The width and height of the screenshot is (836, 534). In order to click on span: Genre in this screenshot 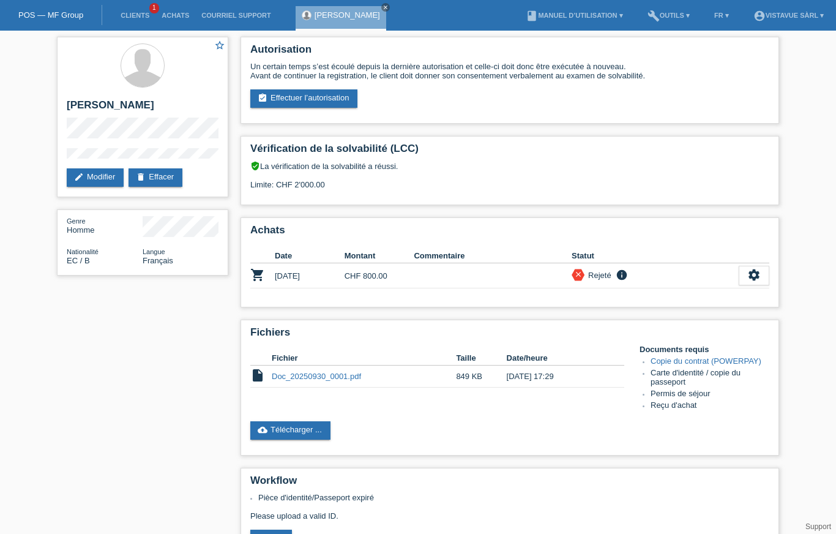, I will do `click(76, 221)`.